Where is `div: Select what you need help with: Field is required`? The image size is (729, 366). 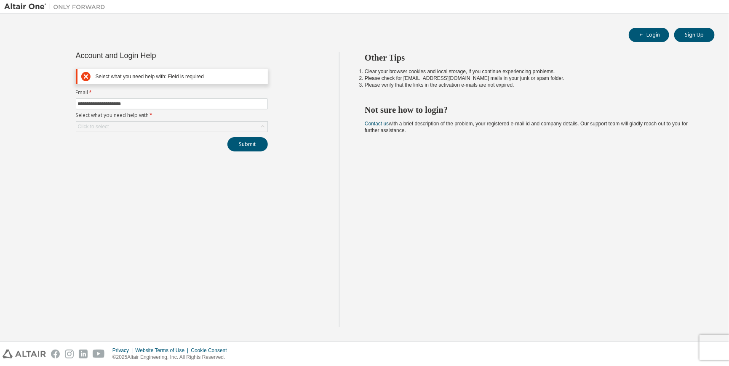 div: Select what you need help with: Field is required is located at coordinates (180, 77).